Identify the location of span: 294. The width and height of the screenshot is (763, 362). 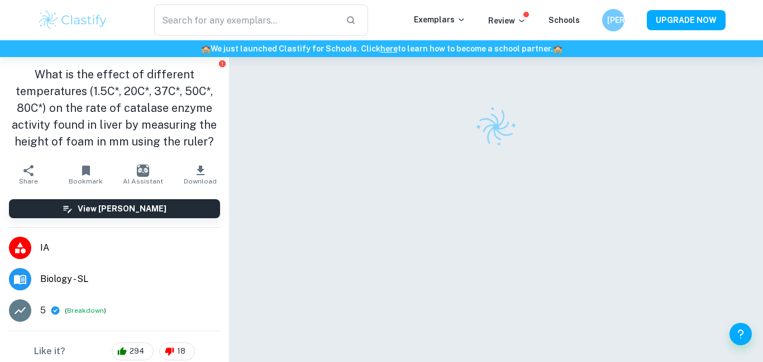
(137, 351).